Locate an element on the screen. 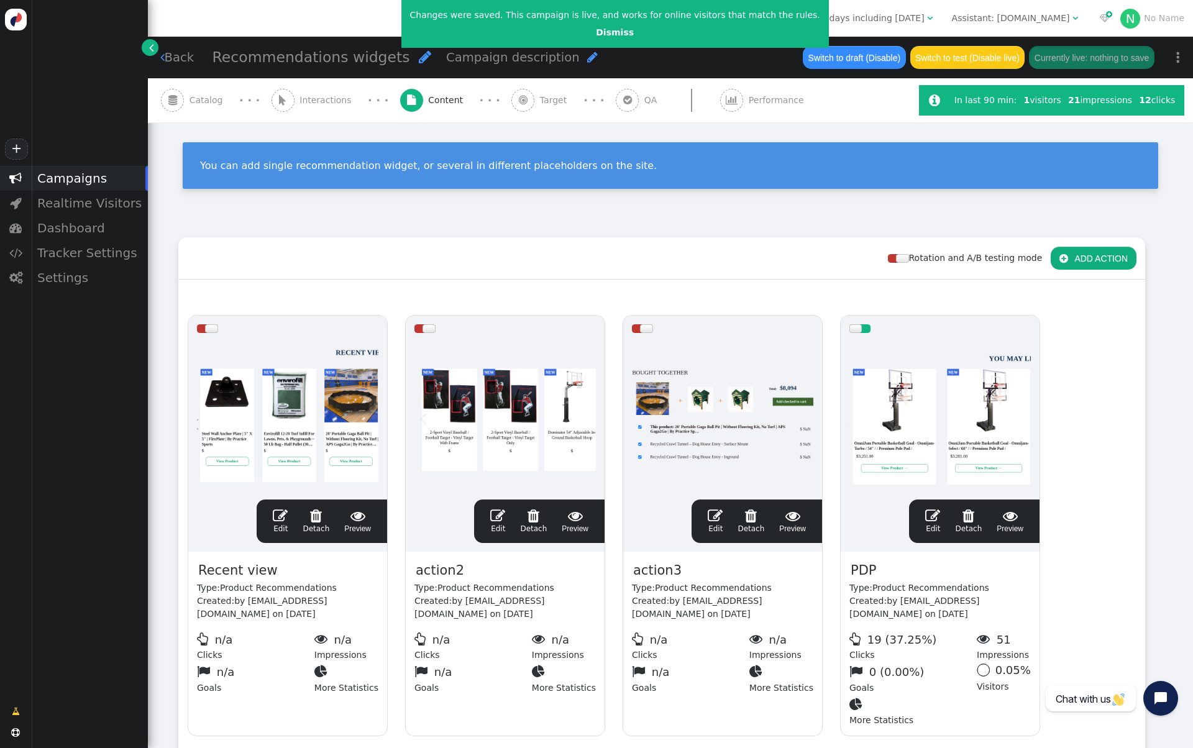  a:  Content · · · is located at coordinates (456, 100).